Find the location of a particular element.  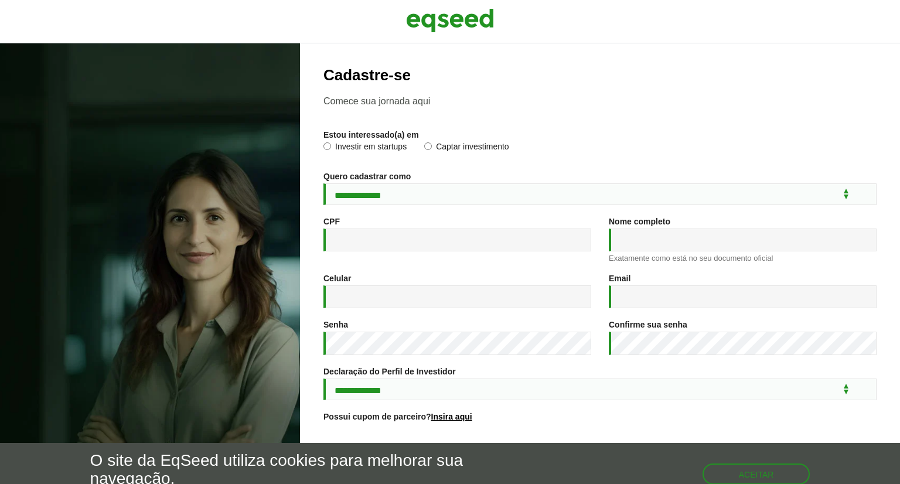

label: Quero cadastrar como is located at coordinates (367, 176).